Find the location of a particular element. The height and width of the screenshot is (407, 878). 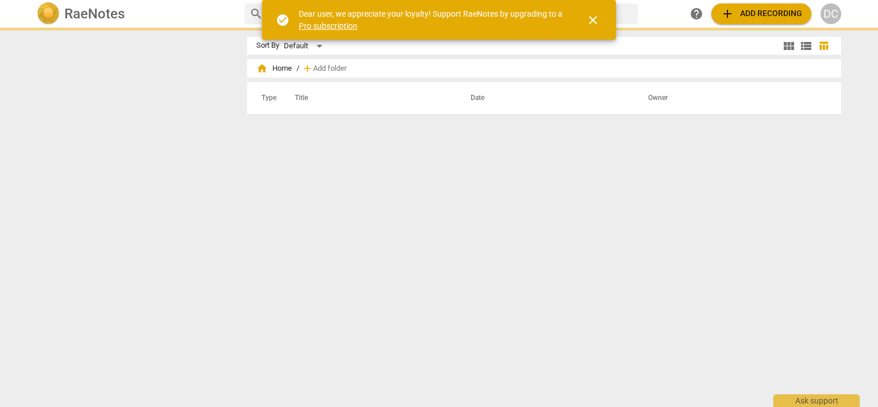

img: Logo is located at coordinates (48, 14).